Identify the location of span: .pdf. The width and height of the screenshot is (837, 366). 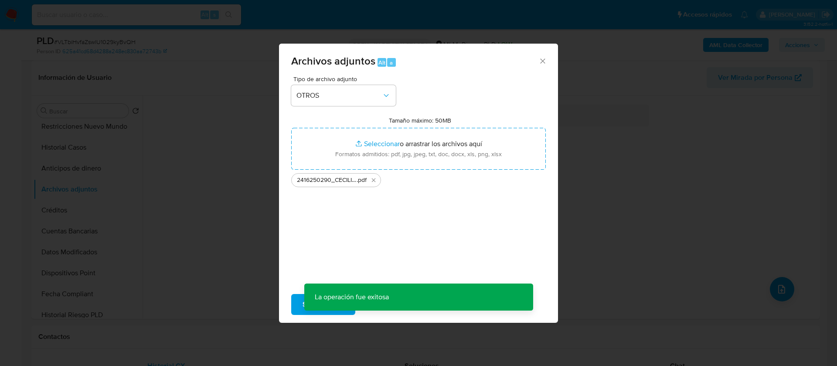
(361, 180).